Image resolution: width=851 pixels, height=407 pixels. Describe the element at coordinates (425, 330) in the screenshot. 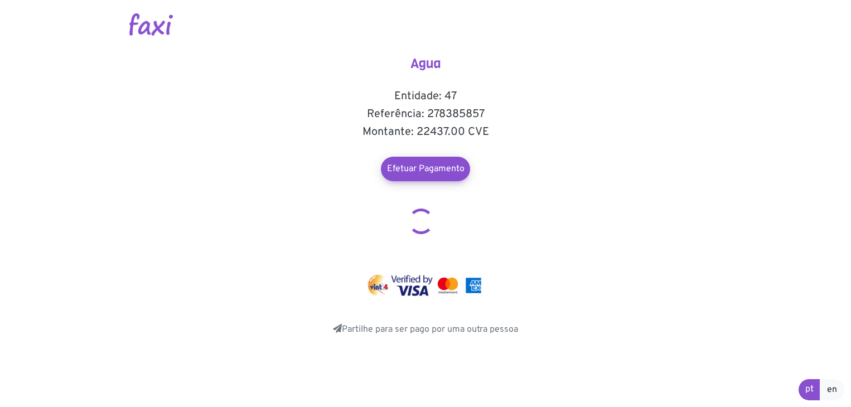

I see `a: Partilhe para ser pago por uma outra pessoa` at that location.